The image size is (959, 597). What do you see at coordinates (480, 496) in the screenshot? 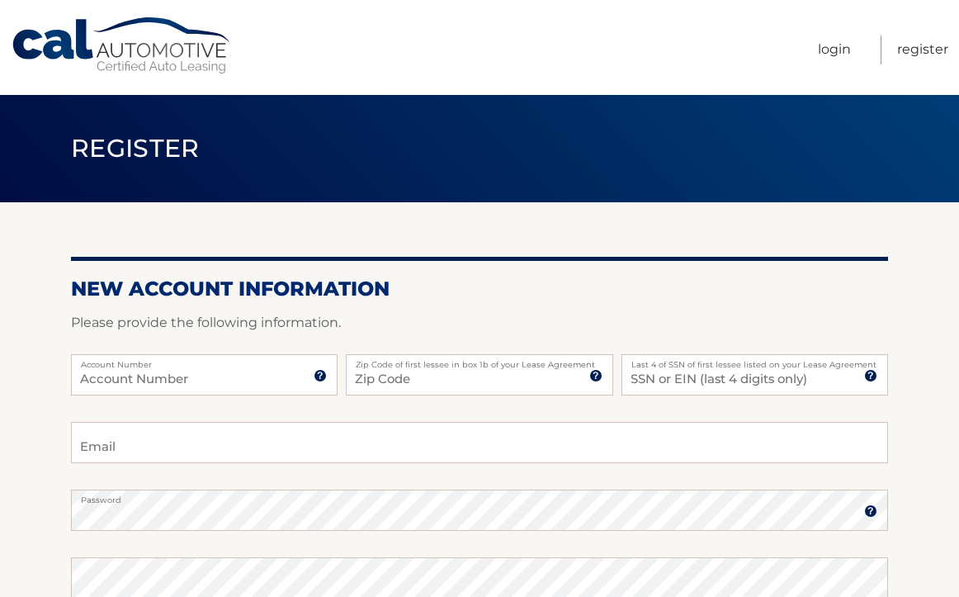
I see `label: Password` at bounding box center [480, 496].